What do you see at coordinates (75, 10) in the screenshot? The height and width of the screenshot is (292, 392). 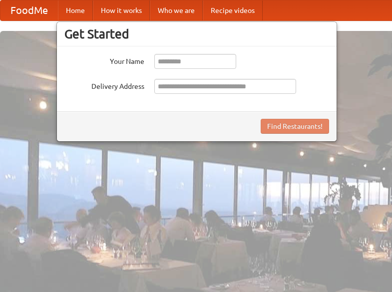 I see `a: Home` at bounding box center [75, 10].